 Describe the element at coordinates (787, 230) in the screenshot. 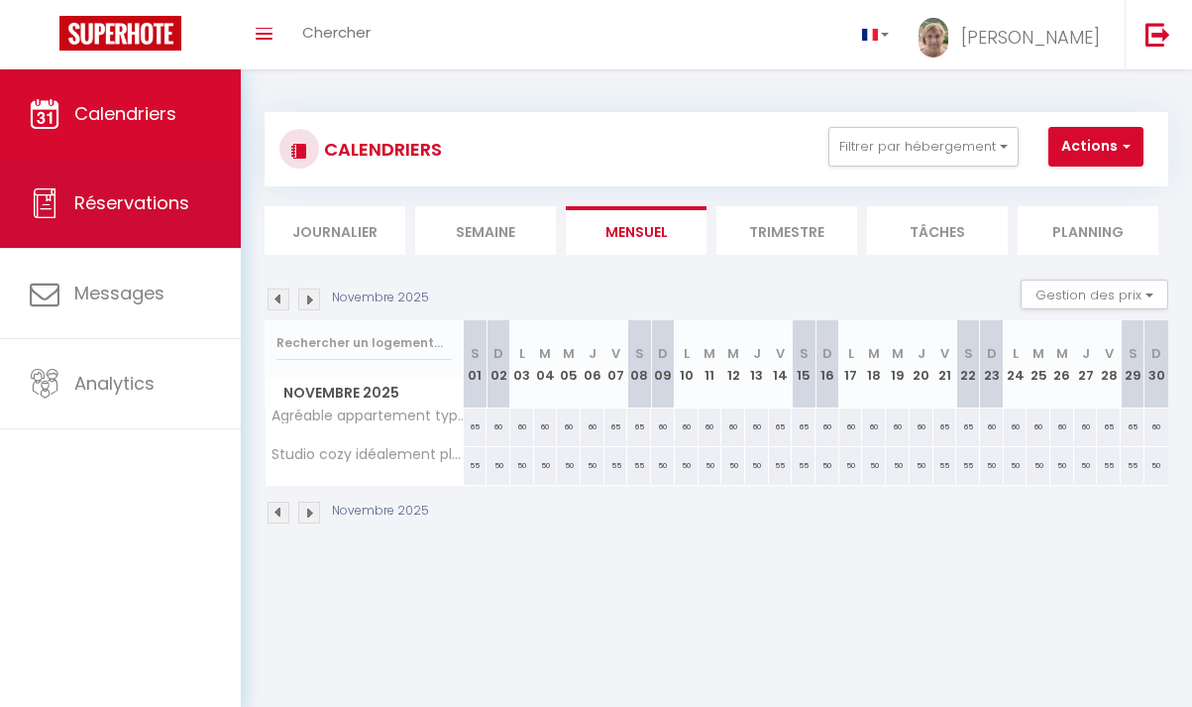

I see `li: Trimestre` at that location.